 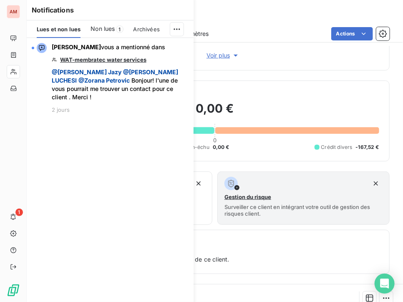 I want to click on span: 0,00 €, so click(x=221, y=147).